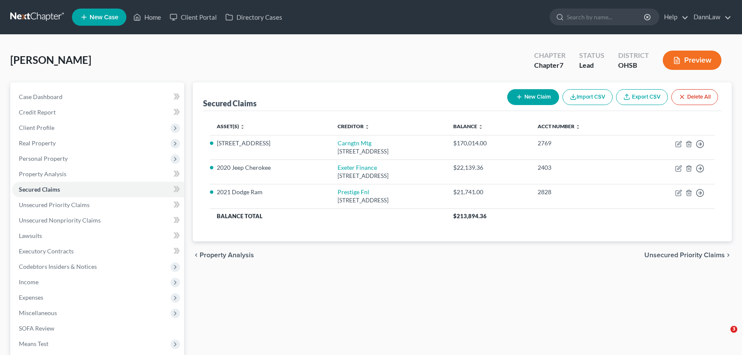 The width and height of the screenshot is (742, 355). I want to click on th: Balance Total, so click(328, 216).